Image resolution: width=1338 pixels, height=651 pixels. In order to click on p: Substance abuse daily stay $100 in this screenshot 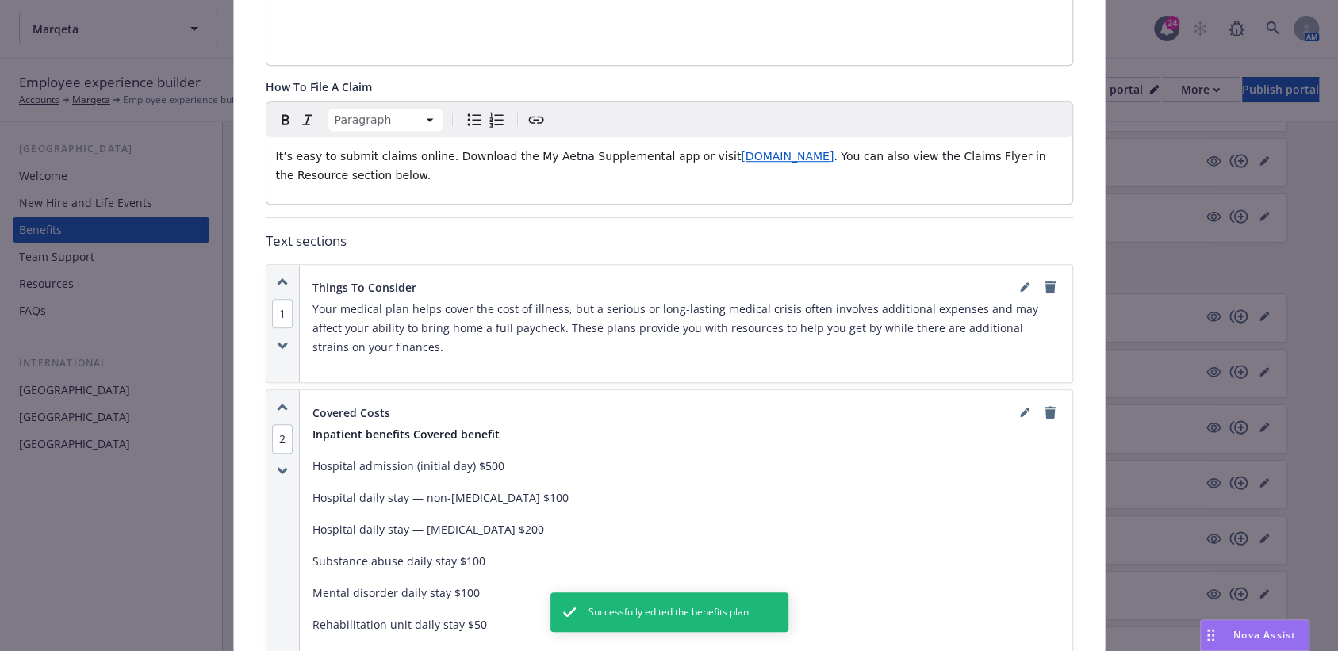, I will do `click(686, 562)`.